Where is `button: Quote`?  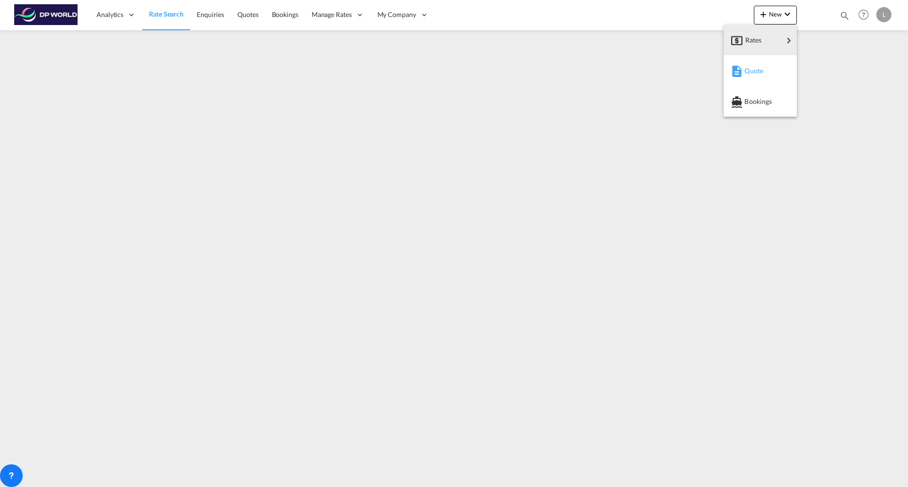 button: Quote is located at coordinates (760, 70).